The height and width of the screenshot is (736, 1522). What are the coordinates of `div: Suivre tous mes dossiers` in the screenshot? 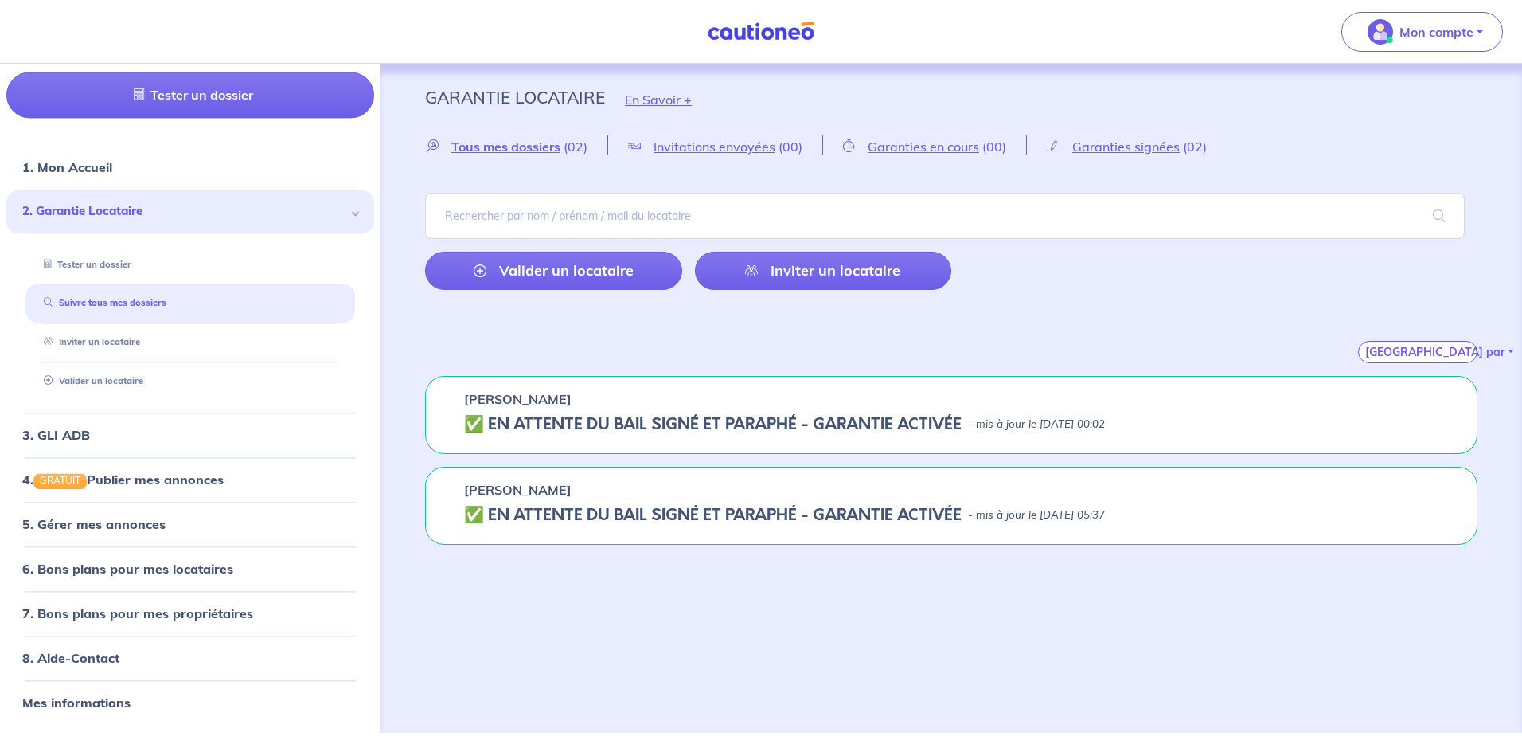 It's located at (190, 303).